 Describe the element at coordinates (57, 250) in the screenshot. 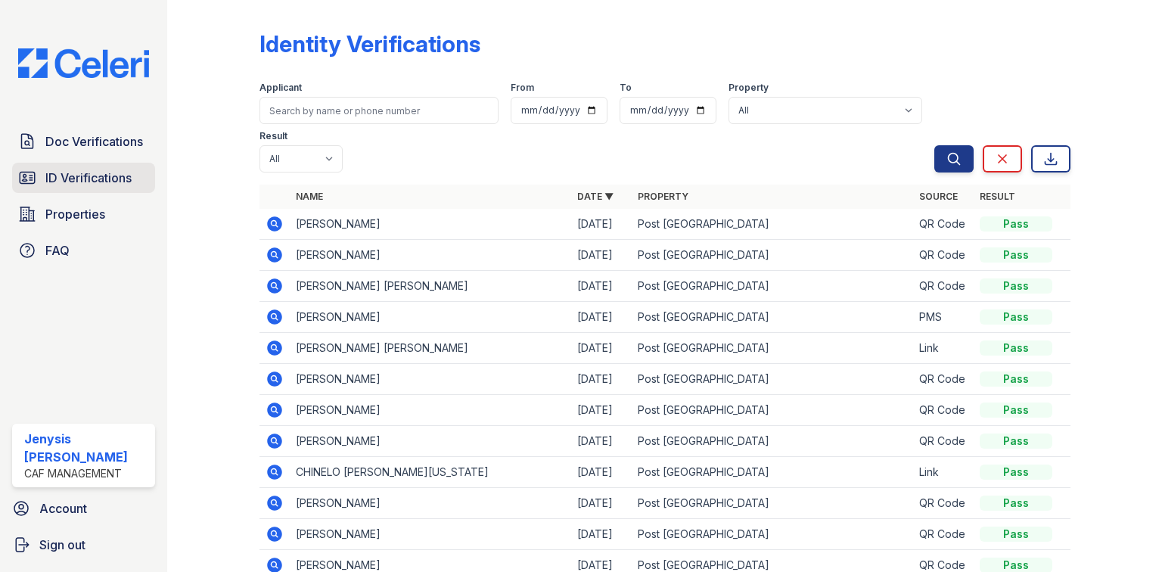

I see `span: FAQ` at that location.